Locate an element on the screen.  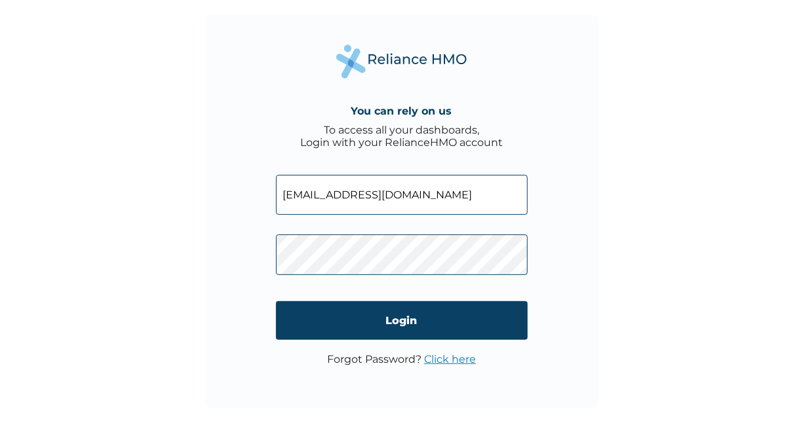
div: To access all your dashboards, Login with your RelianceHMO account is located at coordinates (401, 136).